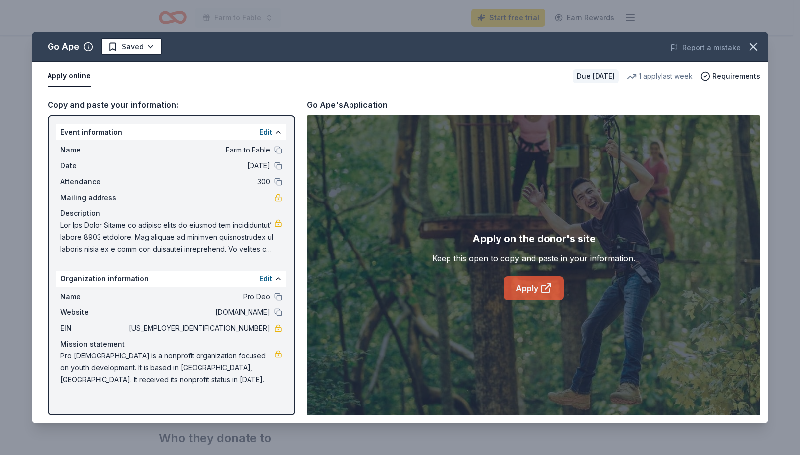  I want to click on div: Description, so click(171, 213).